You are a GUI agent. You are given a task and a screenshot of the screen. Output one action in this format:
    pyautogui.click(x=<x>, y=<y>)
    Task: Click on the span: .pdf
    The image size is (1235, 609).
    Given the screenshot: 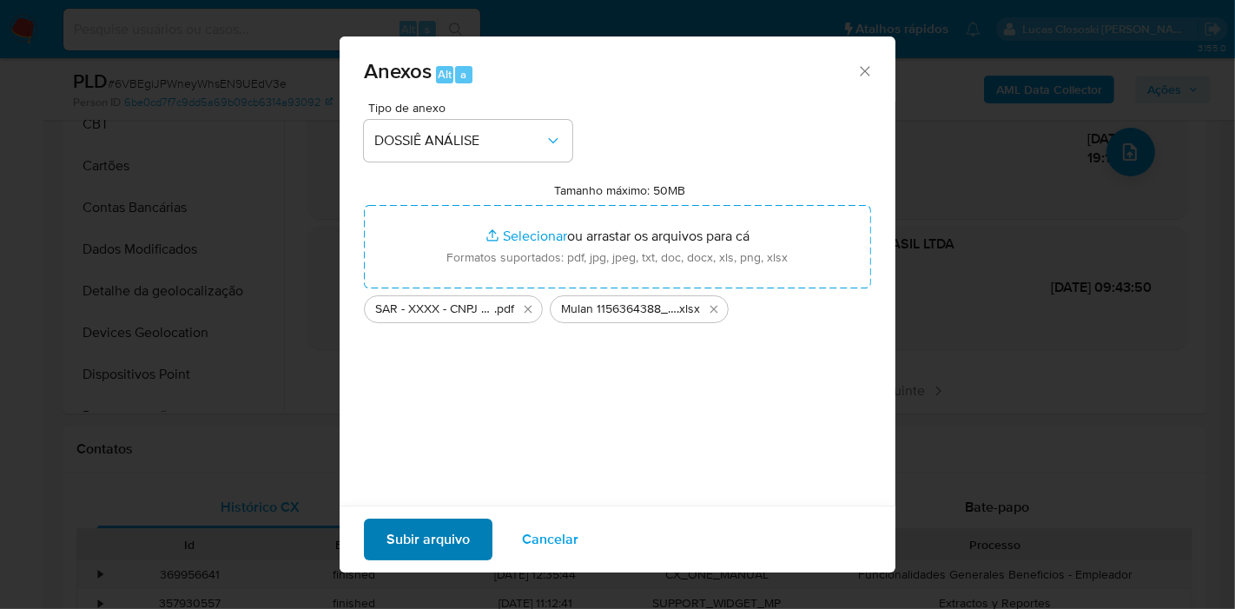 What is the action you would take?
    pyautogui.click(x=504, y=309)
    